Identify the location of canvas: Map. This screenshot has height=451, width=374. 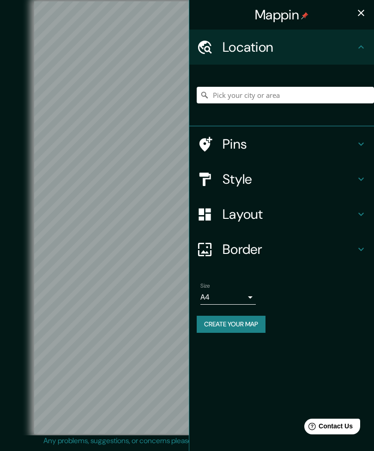
(187, 217).